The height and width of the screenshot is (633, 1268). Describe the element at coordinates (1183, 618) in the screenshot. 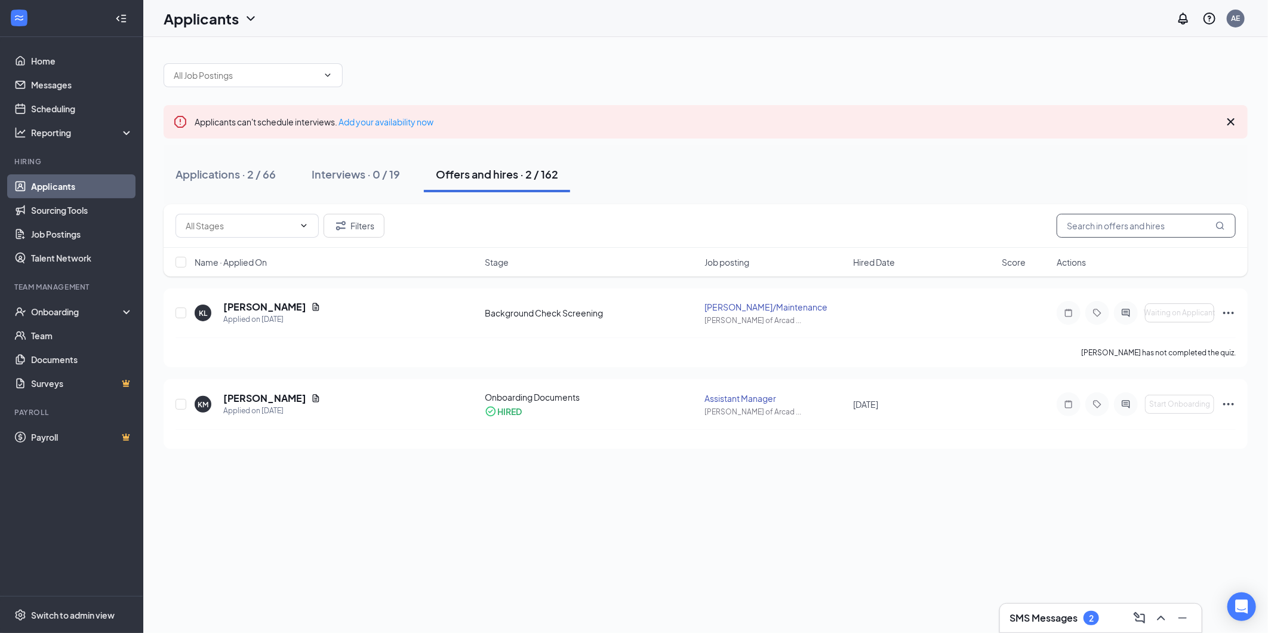

I see `svg: Minimize` at that location.